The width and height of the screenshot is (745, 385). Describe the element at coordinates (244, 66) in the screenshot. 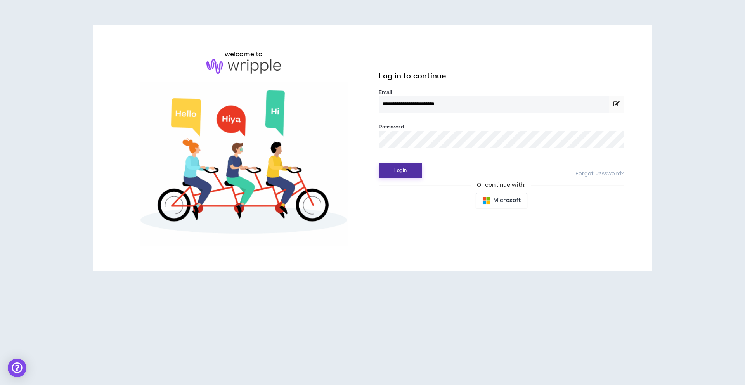

I see `img: logo-brand.png` at that location.